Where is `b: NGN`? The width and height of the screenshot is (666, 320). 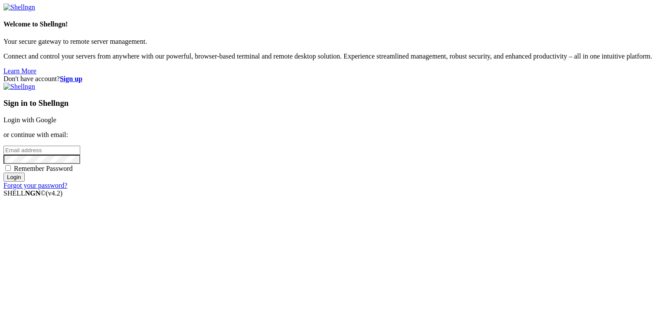
b: NGN is located at coordinates (33, 193).